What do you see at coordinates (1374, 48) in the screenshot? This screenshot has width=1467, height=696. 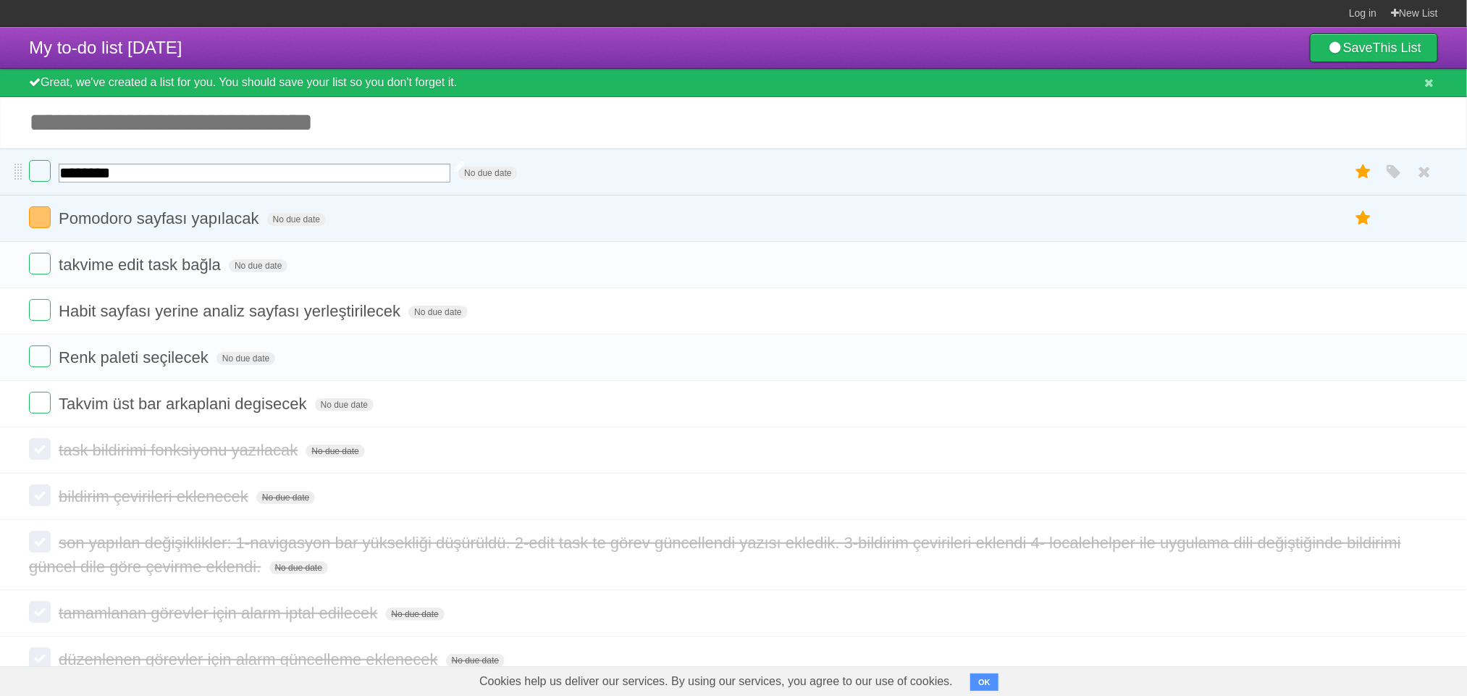 I see `a: SaveThis List` at bounding box center [1374, 48].